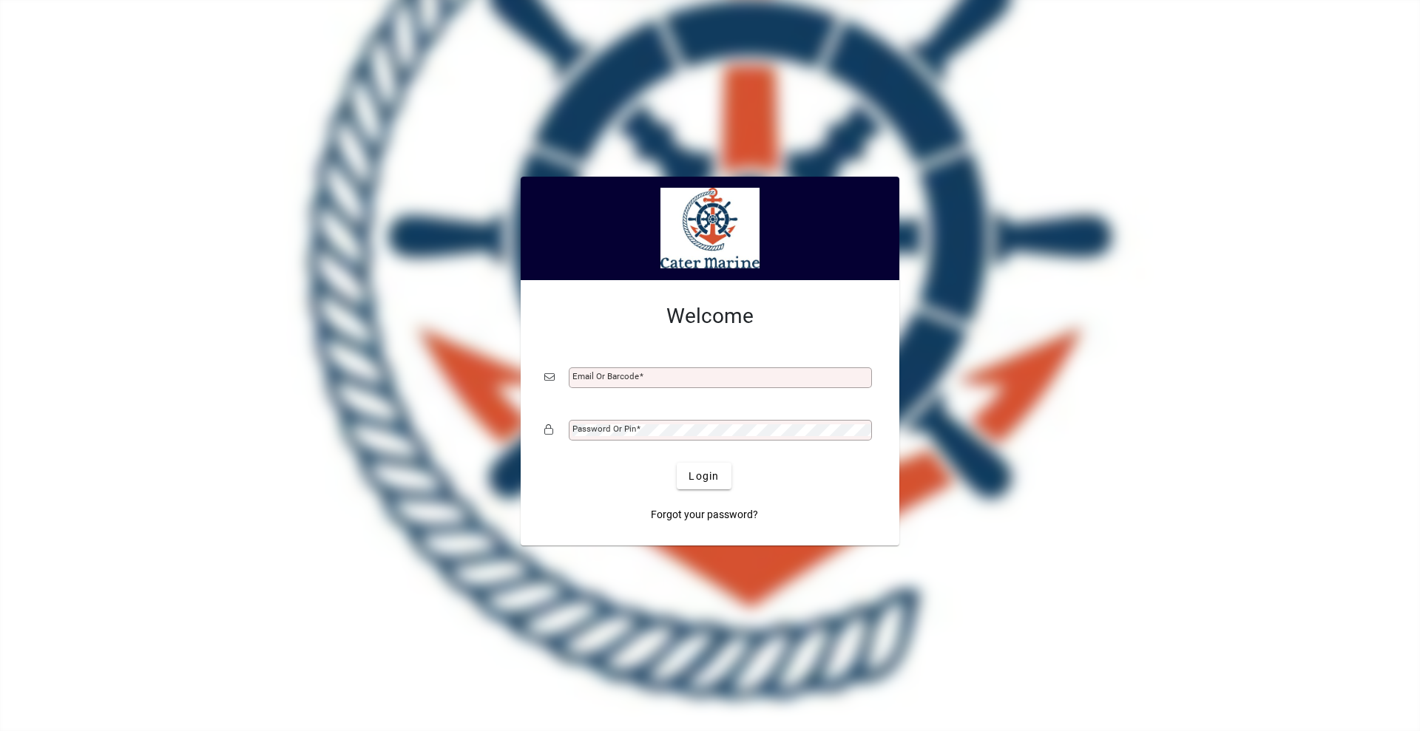 This screenshot has width=1420, height=731. I want to click on mat-label: Password or Pin, so click(604, 429).